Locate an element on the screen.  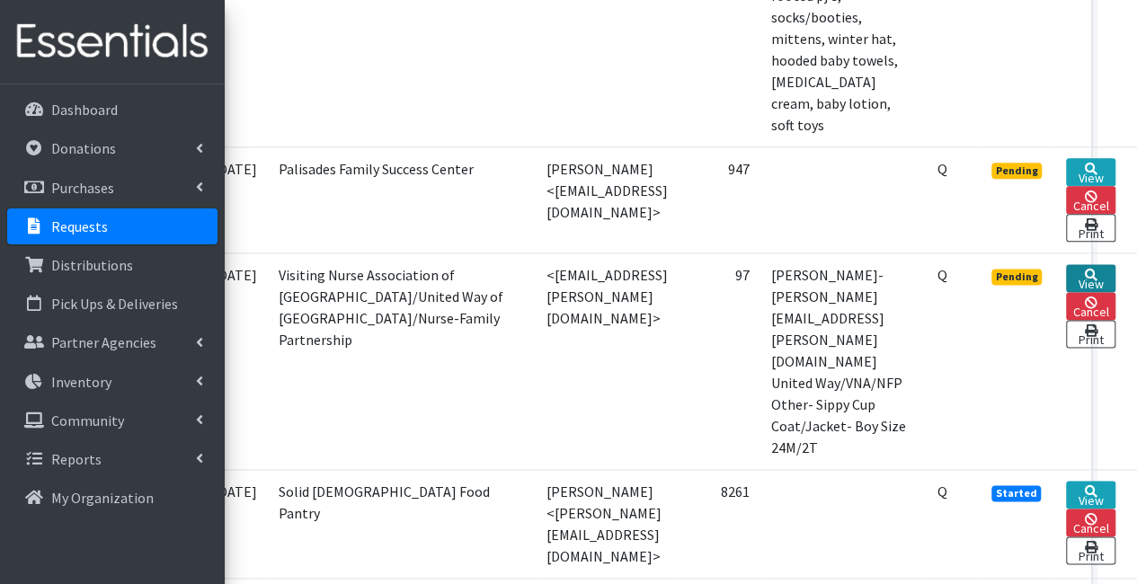
p: Purchases is located at coordinates (83, 188).